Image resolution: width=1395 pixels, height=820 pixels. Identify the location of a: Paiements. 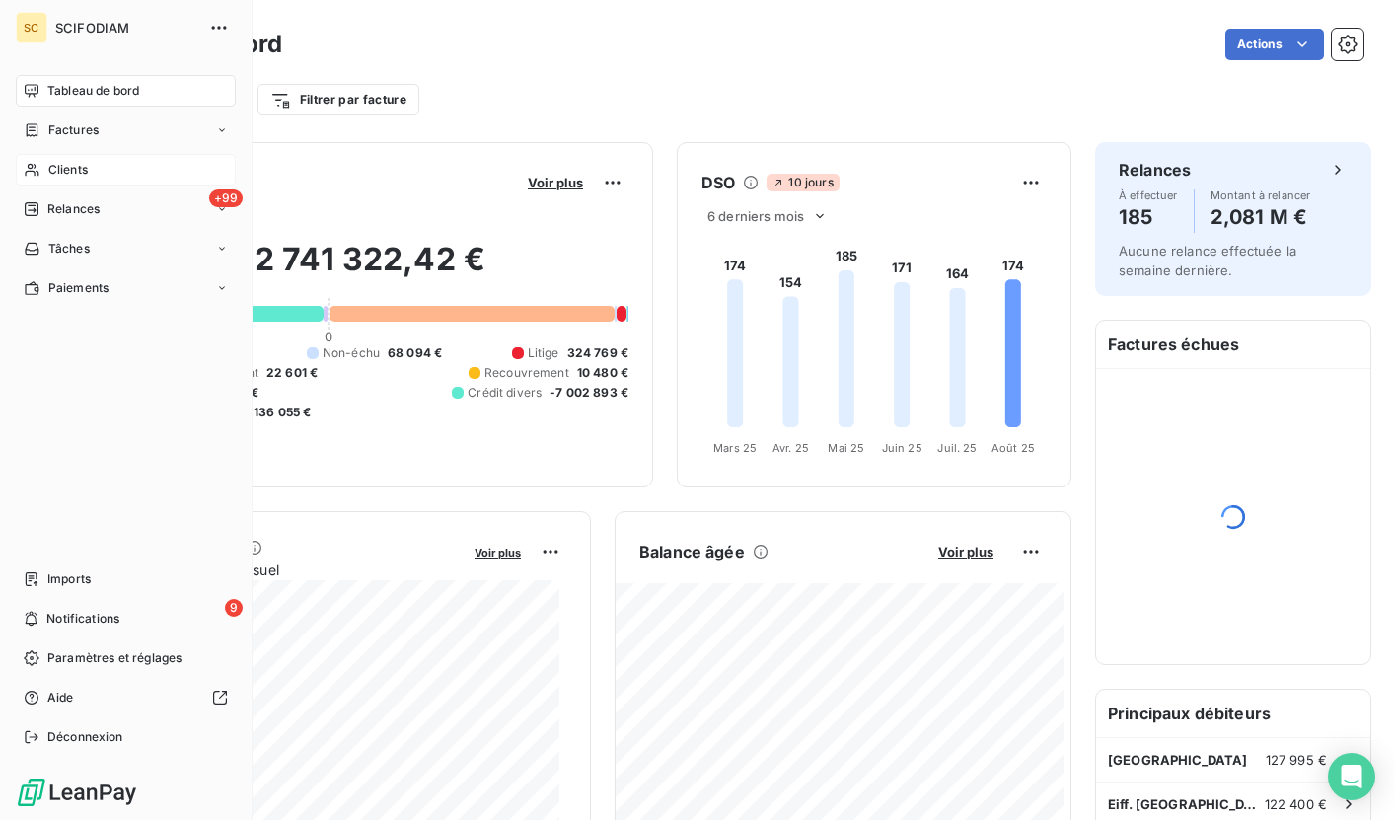
(125, 288).